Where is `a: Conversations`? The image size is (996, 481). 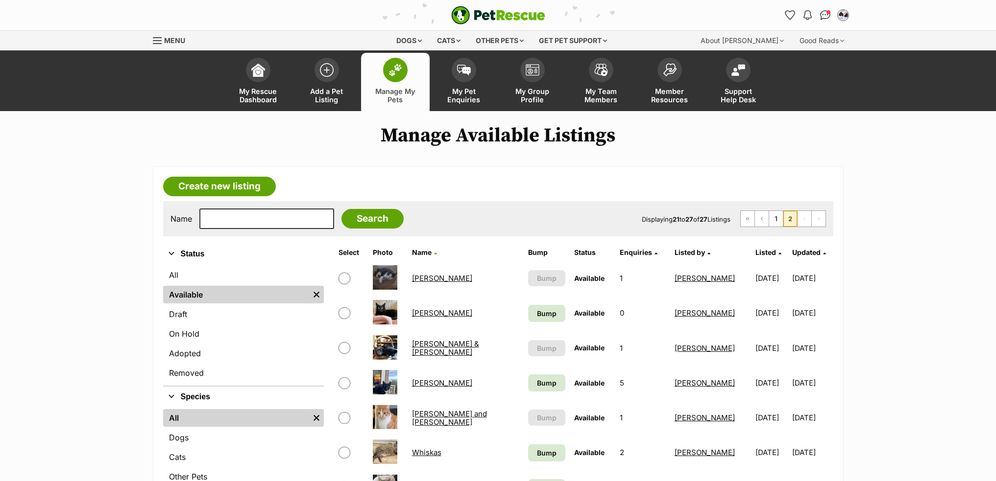
a: Conversations is located at coordinates (825, 15).